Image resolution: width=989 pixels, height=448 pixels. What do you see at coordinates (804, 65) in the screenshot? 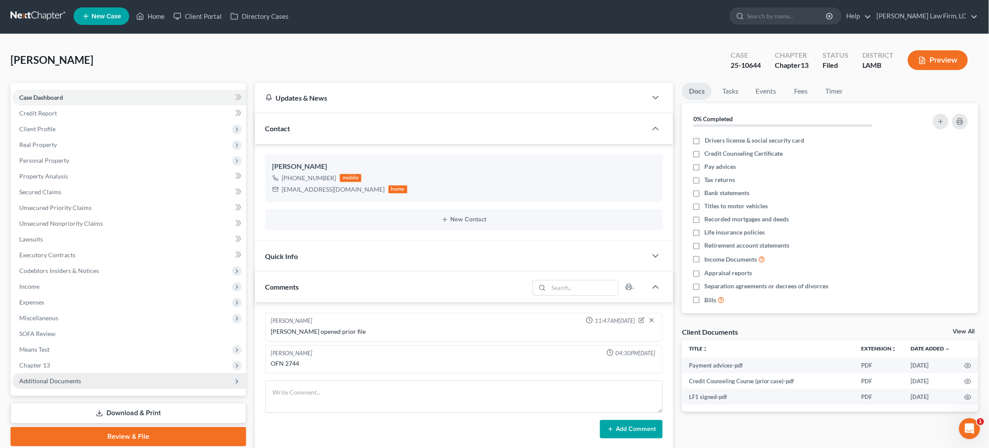
I see `span: 13` at bounding box center [804, 65].